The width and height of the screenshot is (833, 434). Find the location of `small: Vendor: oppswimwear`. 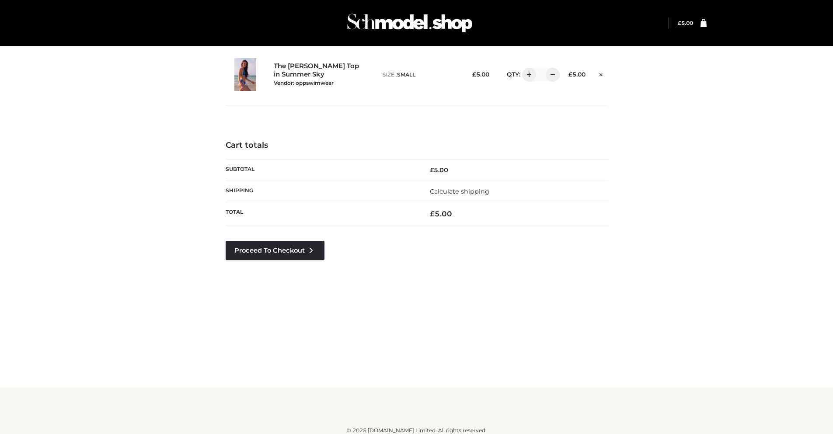

small: Vendor: oppswimwear is located at coordinates (304, 83).